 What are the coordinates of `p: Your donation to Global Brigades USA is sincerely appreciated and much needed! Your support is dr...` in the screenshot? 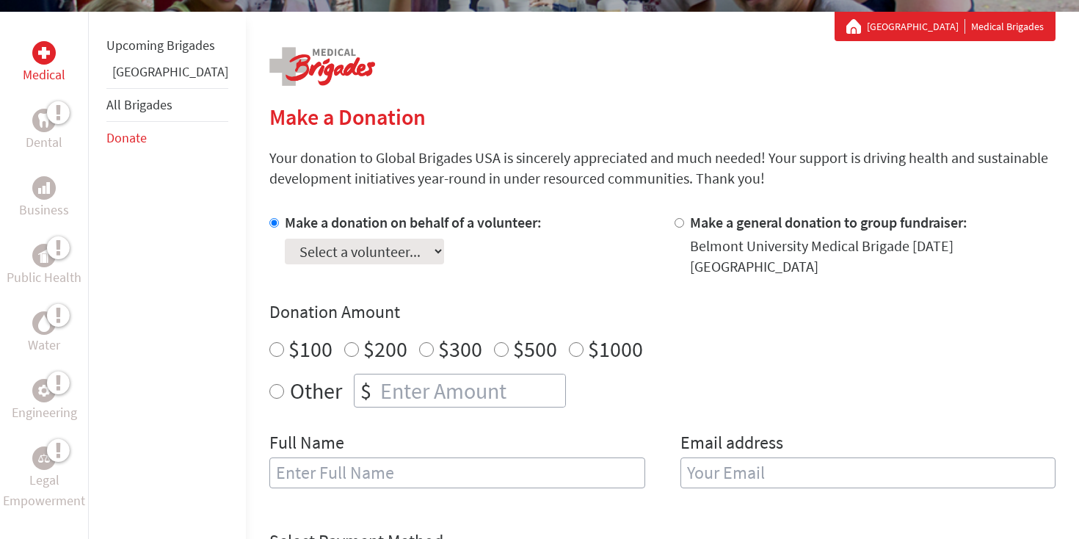 It's located at (662, 168).